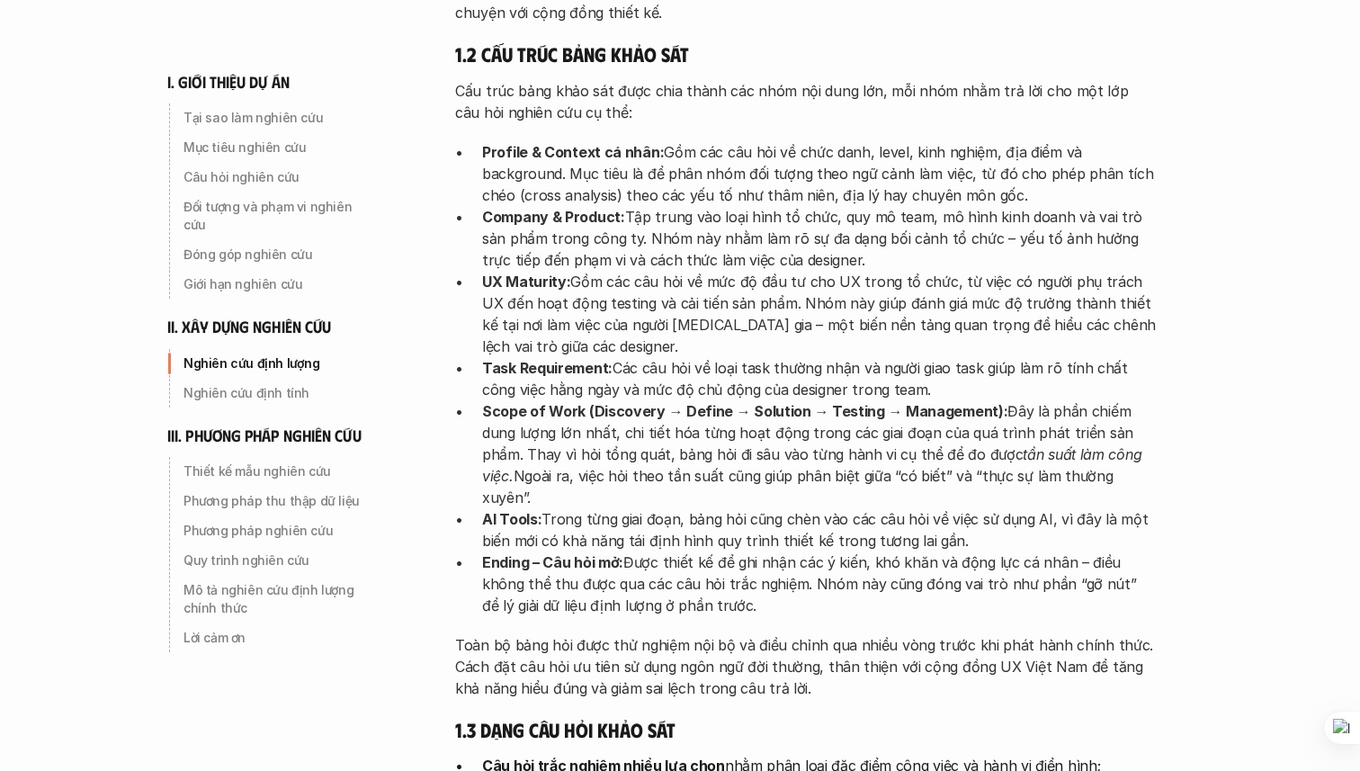 The image size is (1360, 771). What do you see at coordinates (275, 599) in the screenshot?
I see `a: Mô tả nghiên cứu định lượng chính thức` at bounding box center [275, 599].